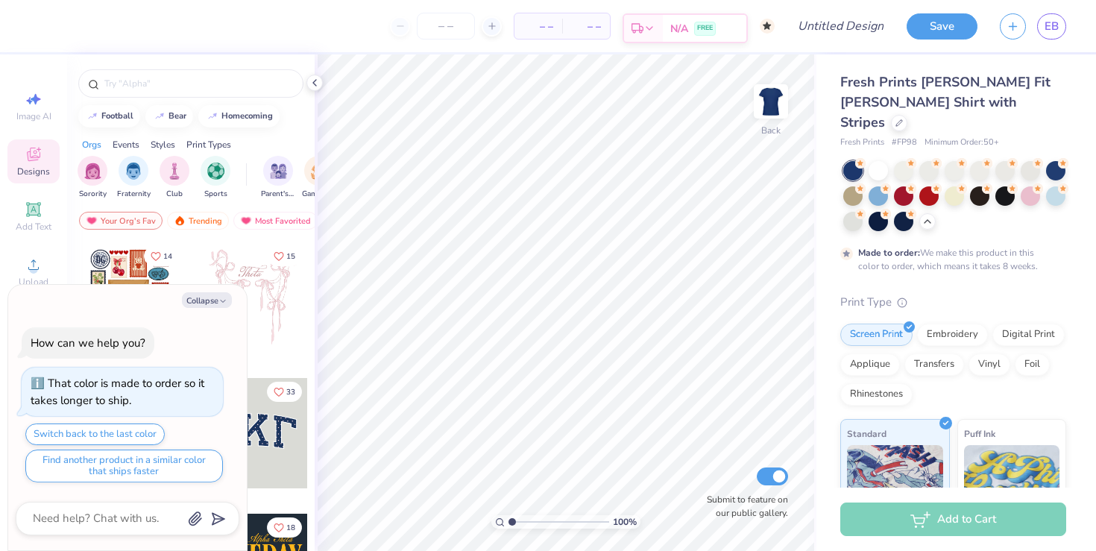 Image resolution: width=1096 pixels, height=551 pixels. I want to click on span: FREE, so click(704, 28).